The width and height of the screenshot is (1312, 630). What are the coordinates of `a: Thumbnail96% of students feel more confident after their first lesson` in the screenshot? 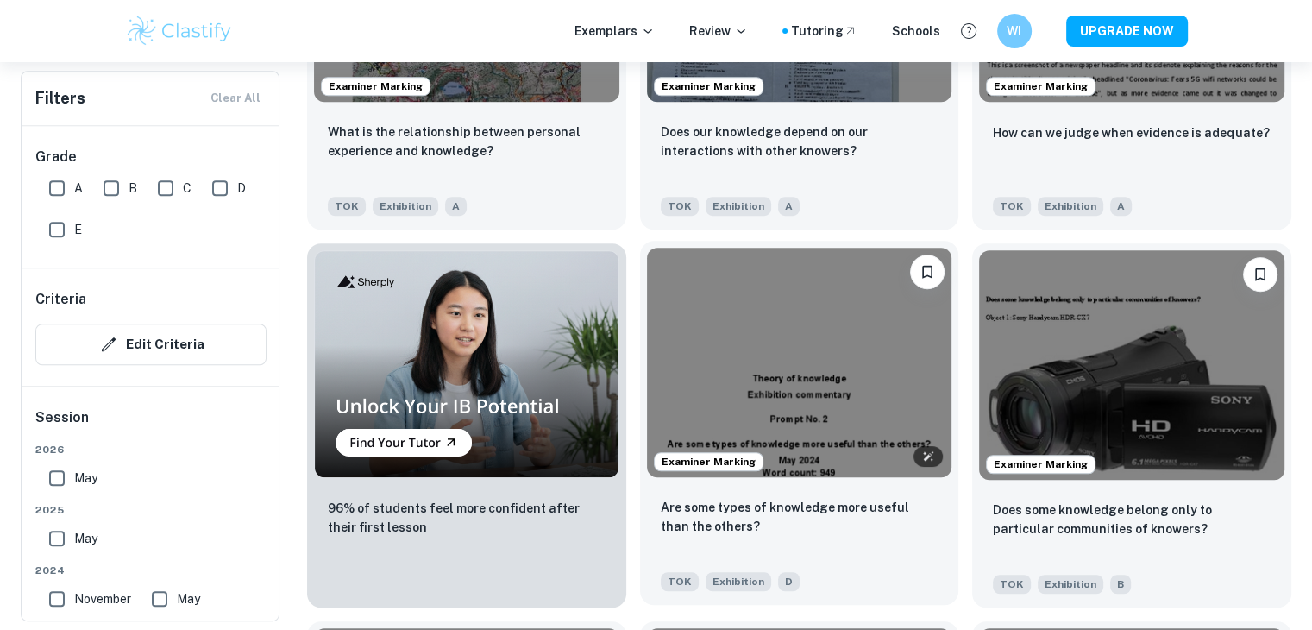 It's located at (467, 424).